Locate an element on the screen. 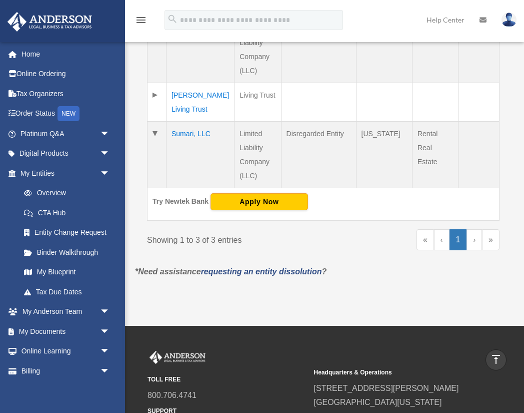 The width and height of the screenshot is (524, 413). a: Previous is located at coordinates (442, 240).